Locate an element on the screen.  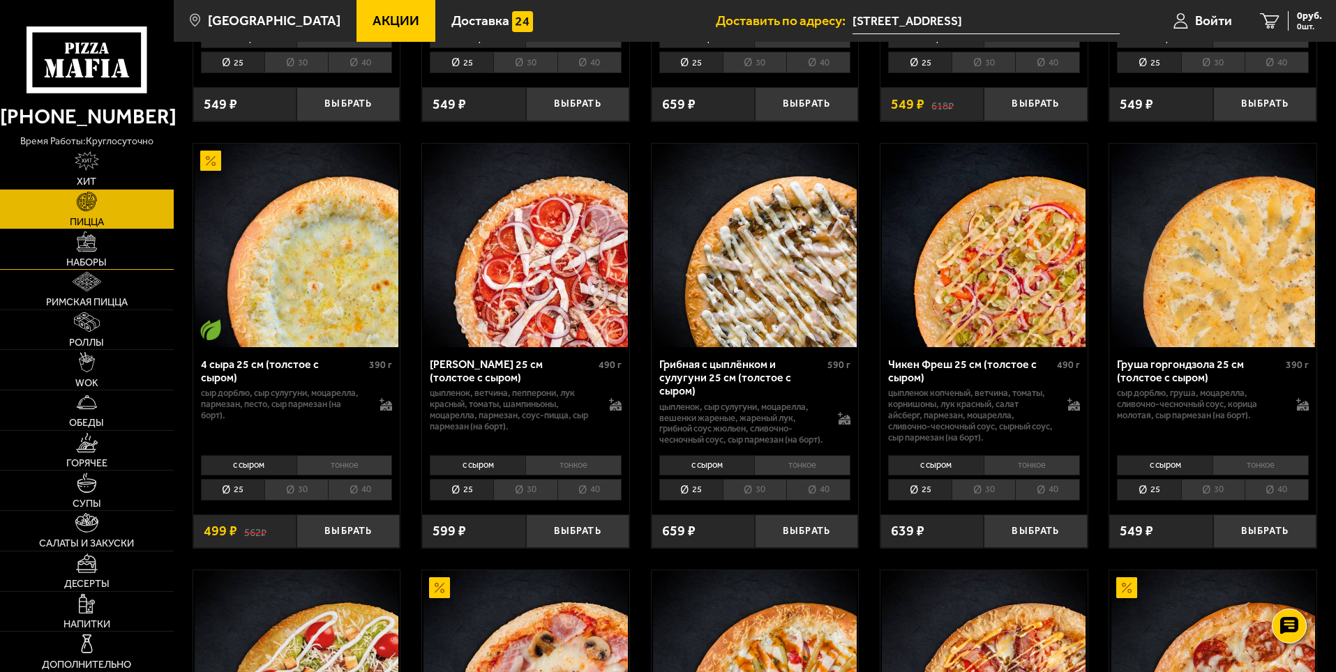
span: Войти is located at coordinates (1213, 20).